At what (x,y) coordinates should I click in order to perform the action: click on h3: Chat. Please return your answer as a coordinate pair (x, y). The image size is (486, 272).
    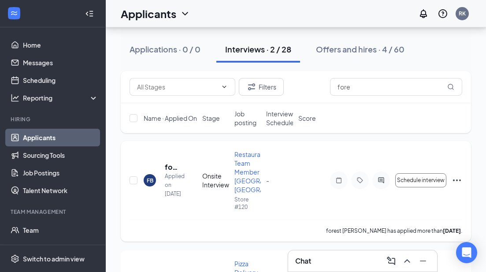
    Looking at the image, I should click on (303, 261).